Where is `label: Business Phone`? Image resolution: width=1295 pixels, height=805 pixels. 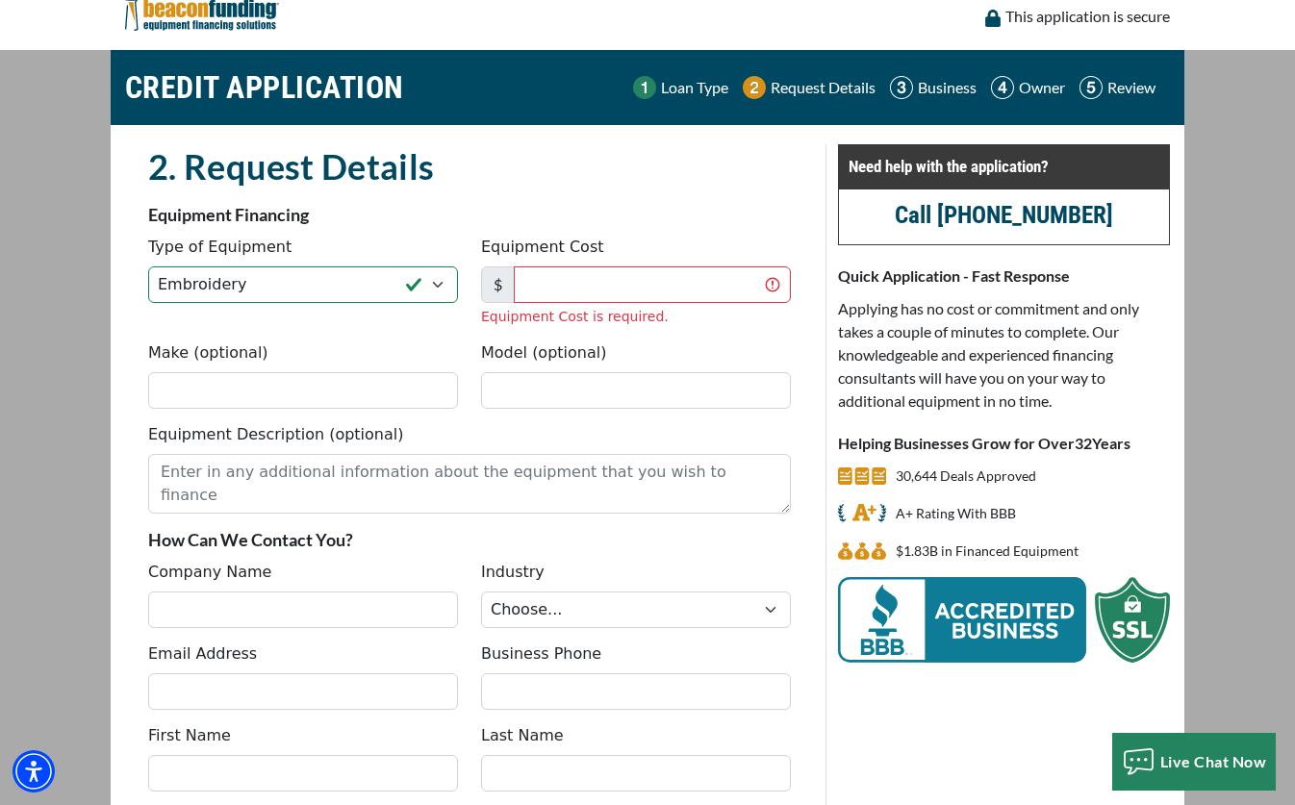 label: Business Phone is located at coordinates (541, 654).